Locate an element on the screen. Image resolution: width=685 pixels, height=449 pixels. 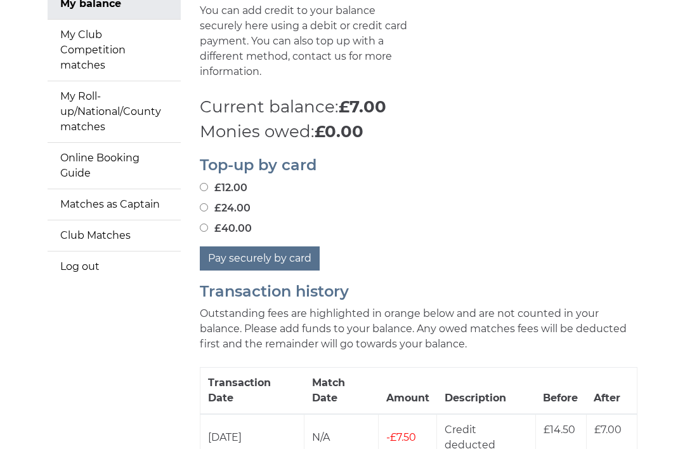
input: £24.00 is located at coordinates (204, 208).